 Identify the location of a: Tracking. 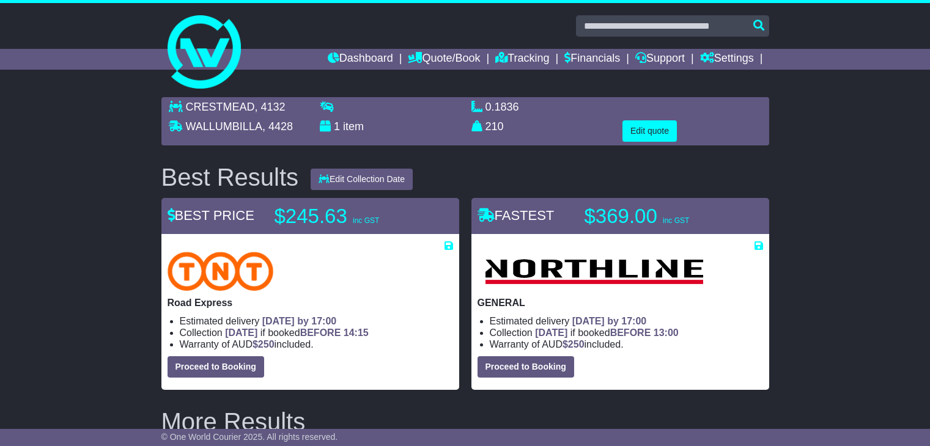
(522, 59).